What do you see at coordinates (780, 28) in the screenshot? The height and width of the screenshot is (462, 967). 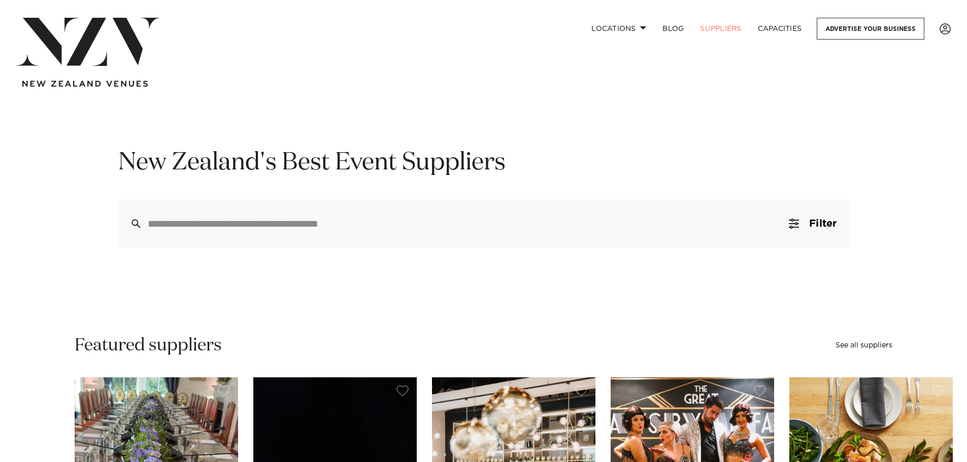 I see `a: Capacities` at bounding box center [780, 28].